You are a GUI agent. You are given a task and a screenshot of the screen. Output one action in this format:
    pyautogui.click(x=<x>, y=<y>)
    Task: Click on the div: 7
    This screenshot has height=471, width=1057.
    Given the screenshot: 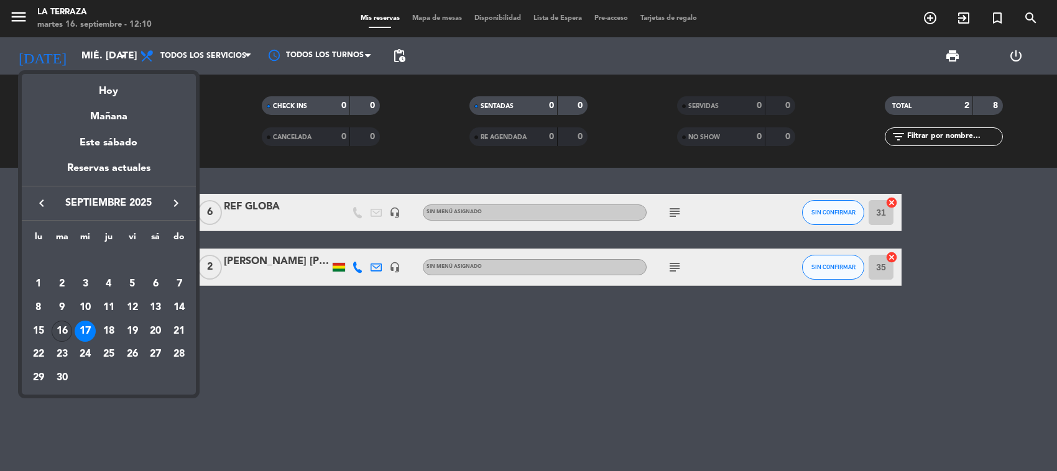 What is the action you would take?
    pyautogui.click(x=179, y=284)
    